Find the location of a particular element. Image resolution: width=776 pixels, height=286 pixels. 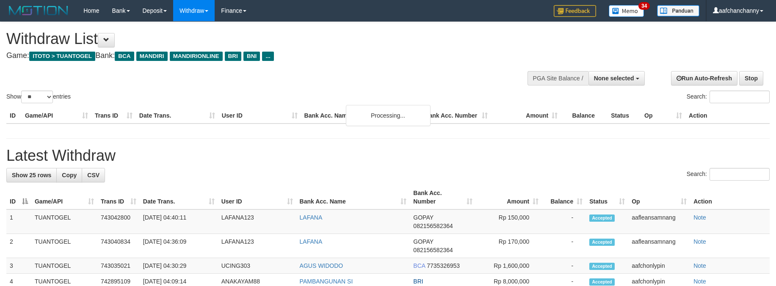

span: ITOTO > TUANTOGEL is located at coordinates (62, 56).